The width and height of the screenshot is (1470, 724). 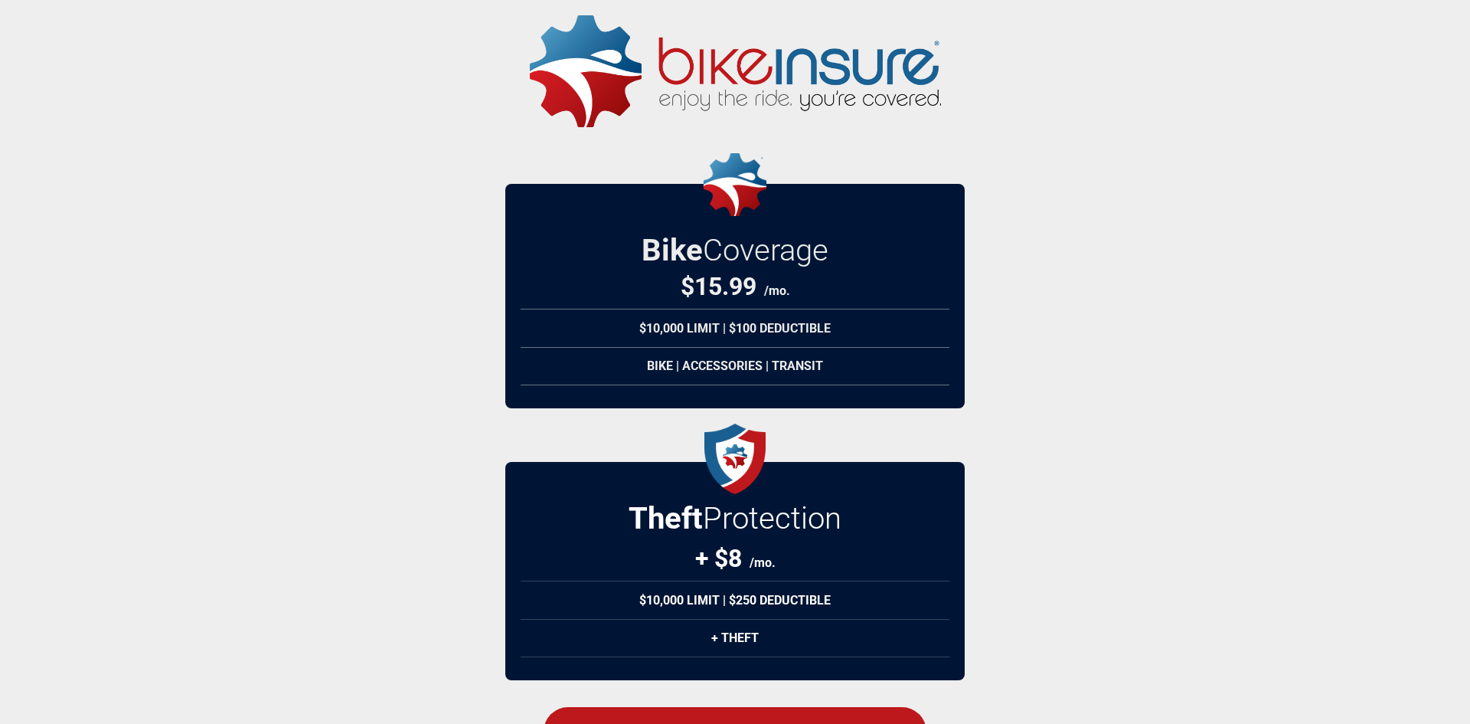 What do you see at coordinates (735, 638) in the screenshot?
I see `div: + Theft` at bounding box center [735, 638].